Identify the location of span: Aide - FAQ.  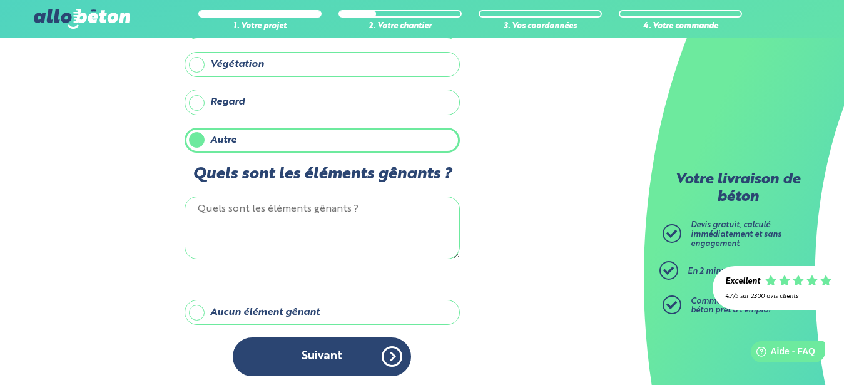
(60, 15).